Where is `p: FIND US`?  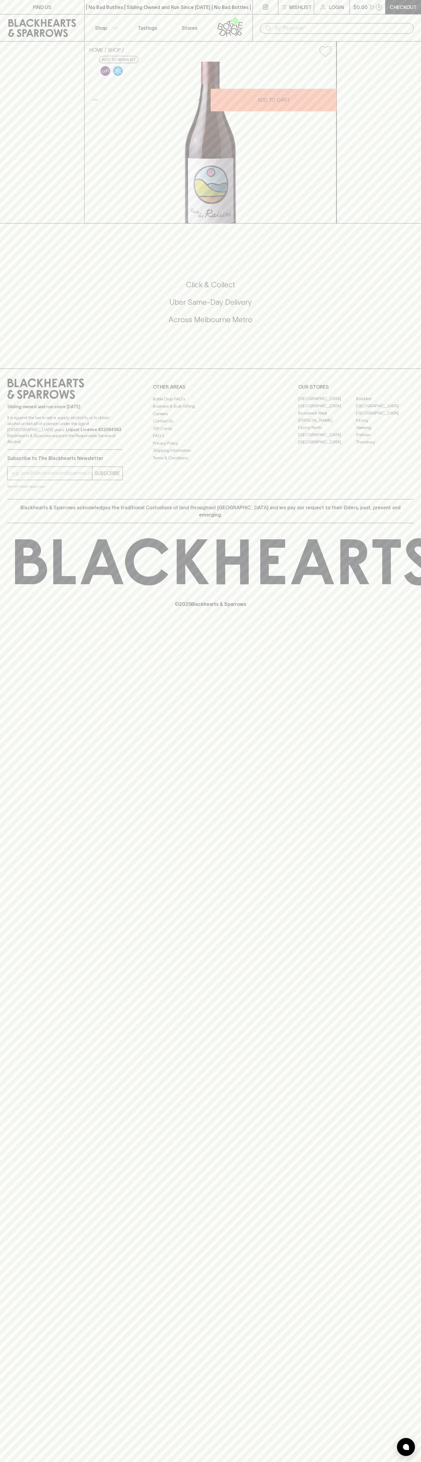 p: FIND US is located at coordinates (42, 7).